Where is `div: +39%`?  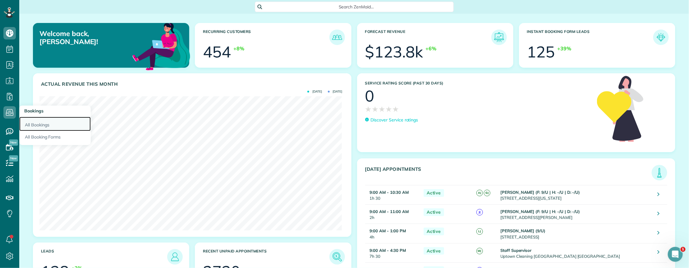
div: +39% is located at coordinates (564, 48).